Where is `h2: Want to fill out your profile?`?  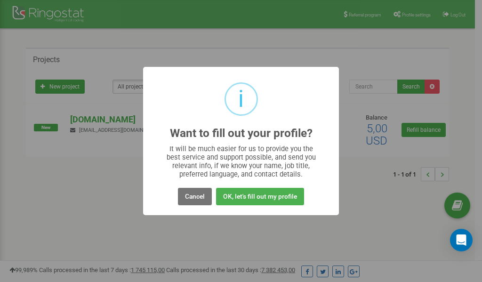
h2: Want to fill out your profile? is located at coordinates (241, 133).